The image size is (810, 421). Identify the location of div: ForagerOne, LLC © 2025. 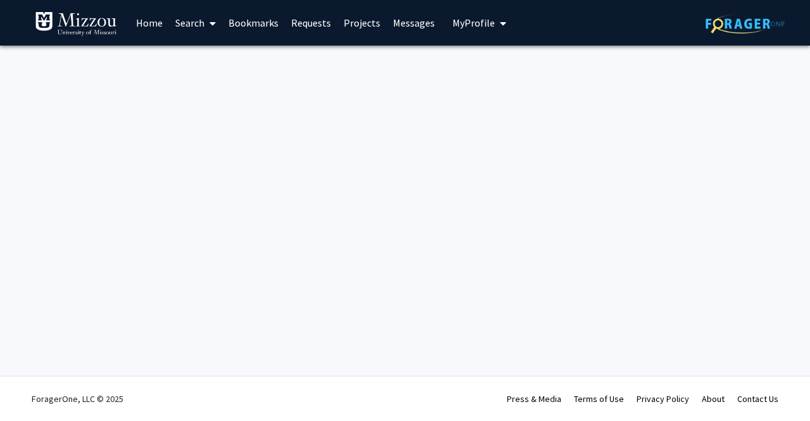
(77, 399).